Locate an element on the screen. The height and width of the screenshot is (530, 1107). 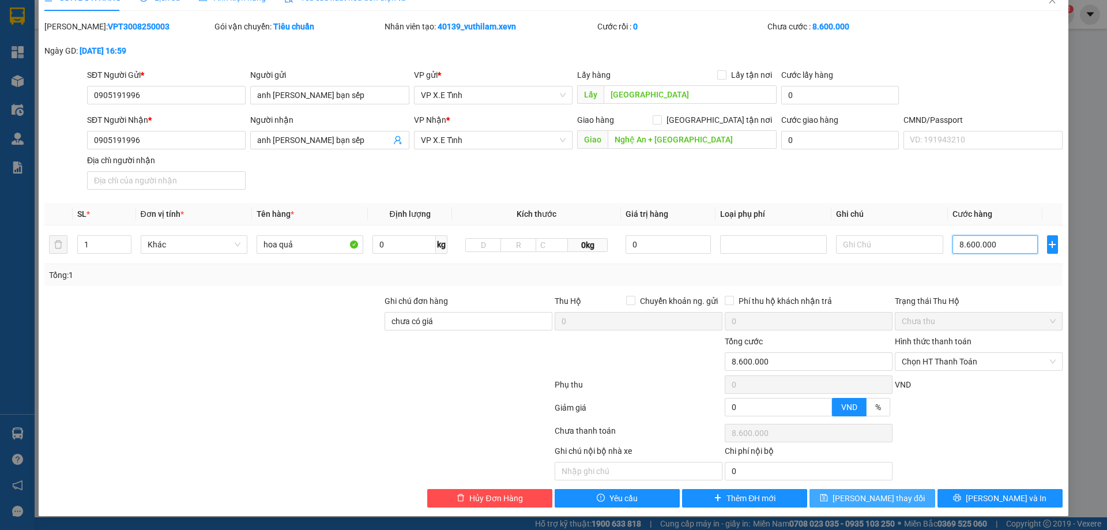
input: Ghi Chú is located at coordinates (889, 244).